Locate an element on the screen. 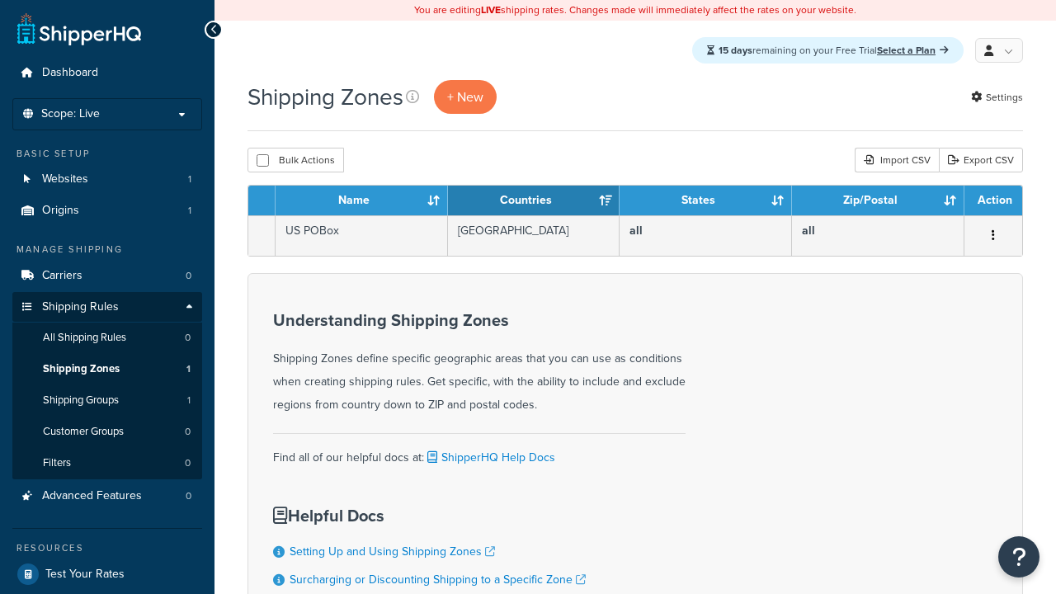 Image resolution: width=1056 pixels, height=594 pixels. div: Basic Setup is located at coordinates (107, 153).